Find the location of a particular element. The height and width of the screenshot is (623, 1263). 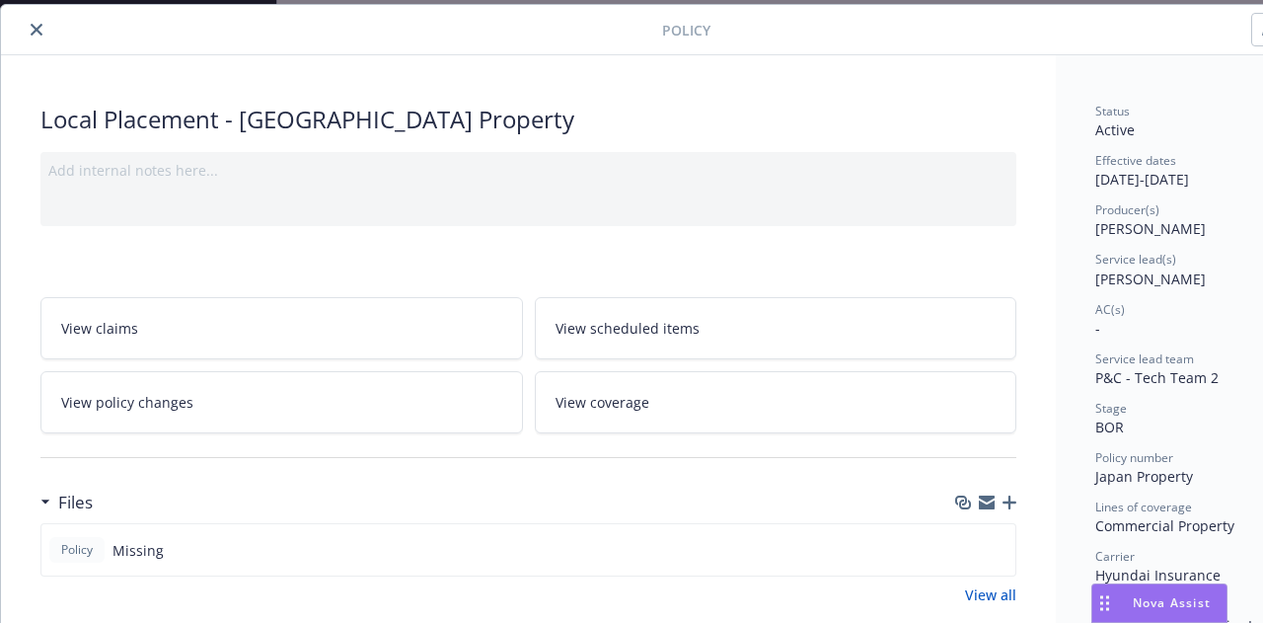

button: Nova Assist is located at coordinates (1160, 603).